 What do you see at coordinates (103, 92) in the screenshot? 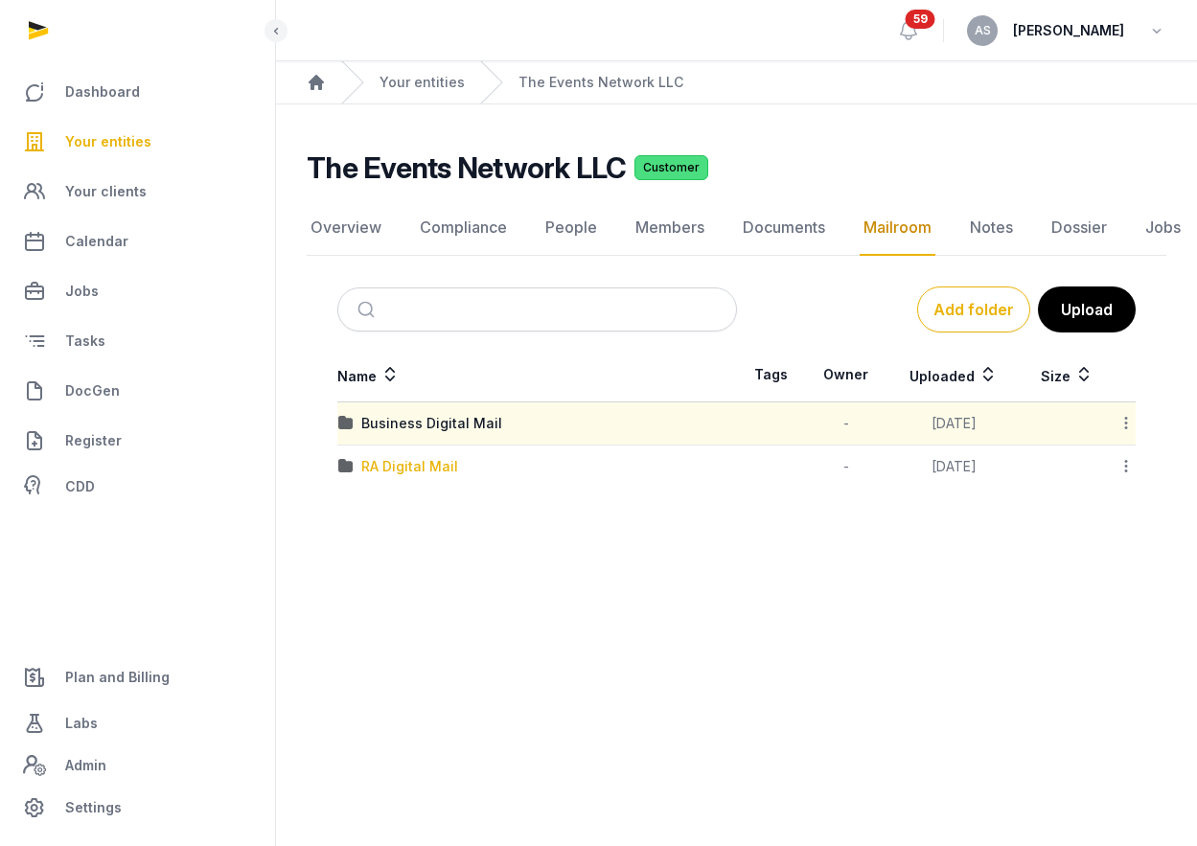
I see `span: Dashboard` at bounding box center [103, 92].